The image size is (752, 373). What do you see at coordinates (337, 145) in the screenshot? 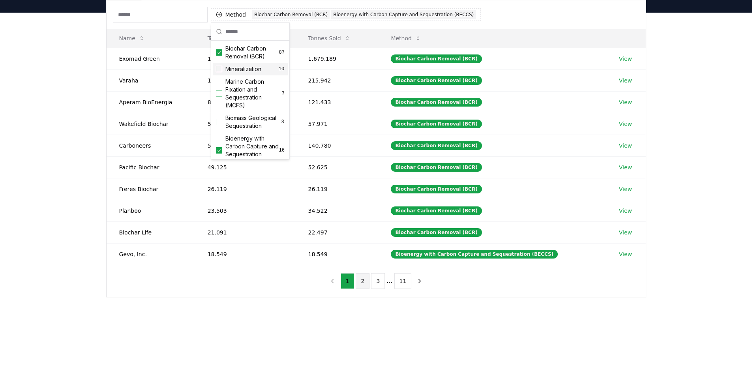
I see `td: 140.780` at bounding box center [337, 145].